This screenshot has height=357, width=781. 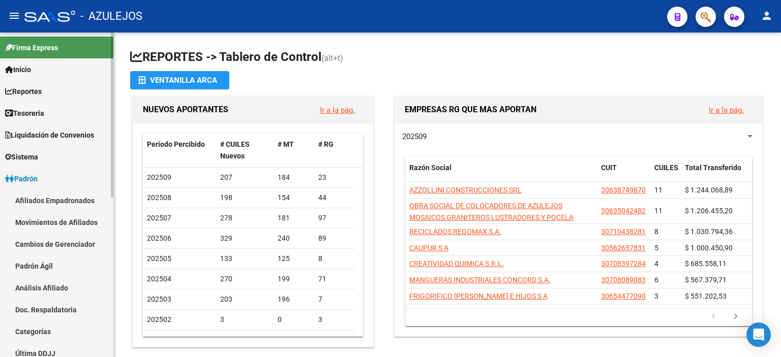 I want to click on div: 196, so click(x=294, y=299).